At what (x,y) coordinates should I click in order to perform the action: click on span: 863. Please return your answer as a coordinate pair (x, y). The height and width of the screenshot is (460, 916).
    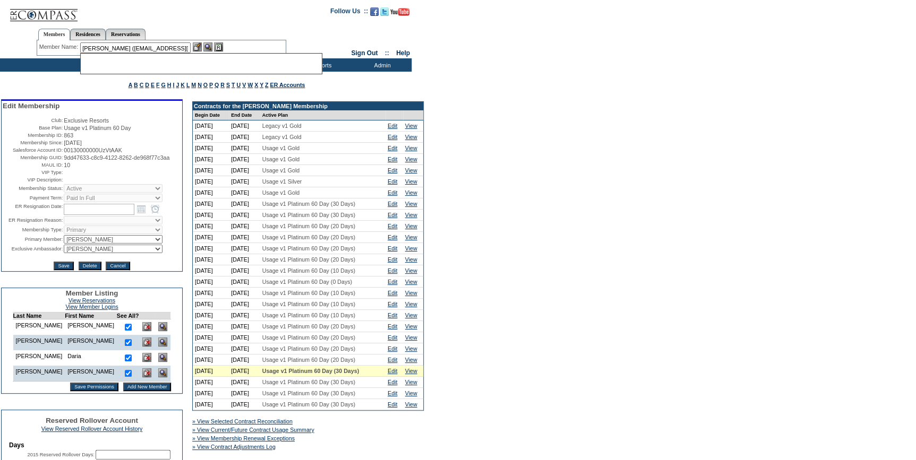
    Looking at the image, I should click on (68, 135).